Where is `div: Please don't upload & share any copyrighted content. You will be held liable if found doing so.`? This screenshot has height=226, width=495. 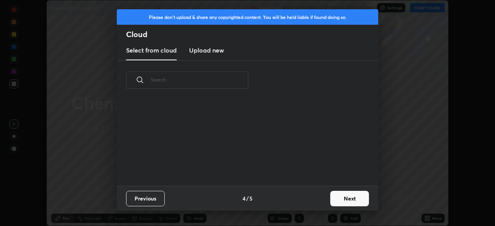 div: Please don't upload & share any copyrighted content. You will be held liable if found doing so. is located at coordinates (248, 17).